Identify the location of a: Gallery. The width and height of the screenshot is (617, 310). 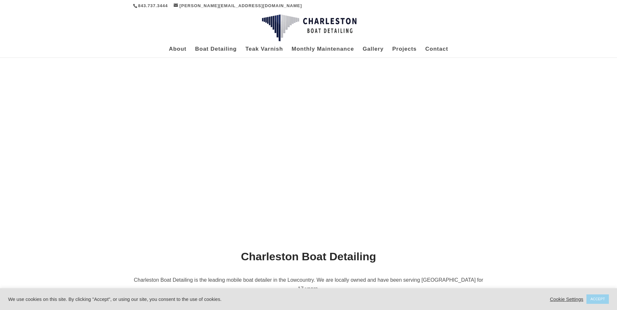
(373, 52).